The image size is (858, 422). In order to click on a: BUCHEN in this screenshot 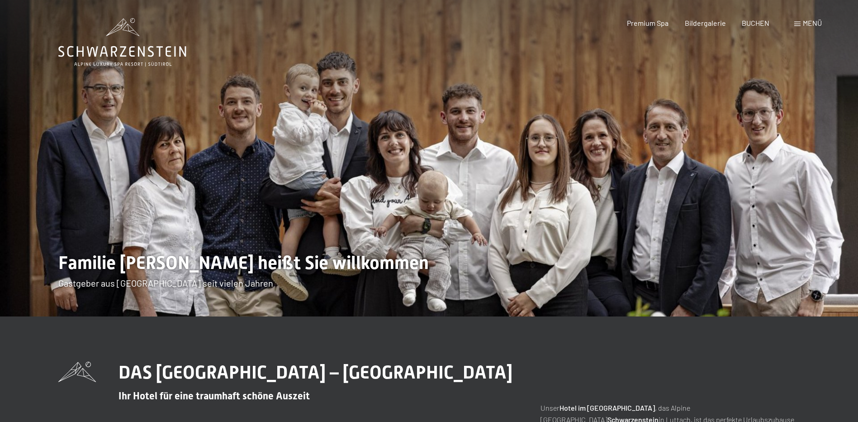, I will do `click(755, 23)`.